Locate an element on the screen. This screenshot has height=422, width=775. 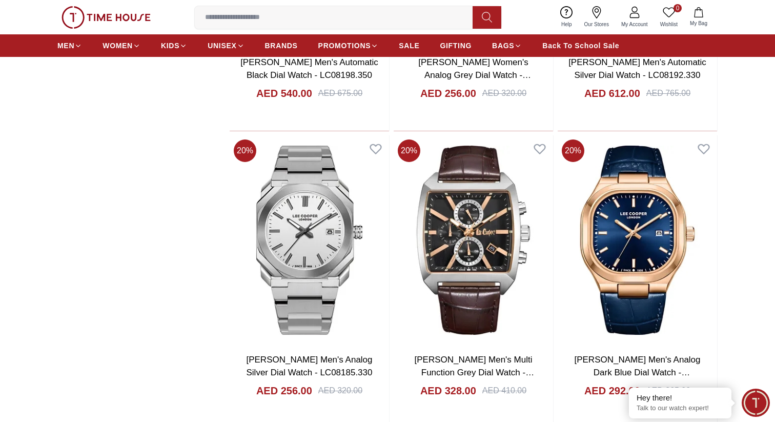
a: KIDS is located at coordinates (174, 46).